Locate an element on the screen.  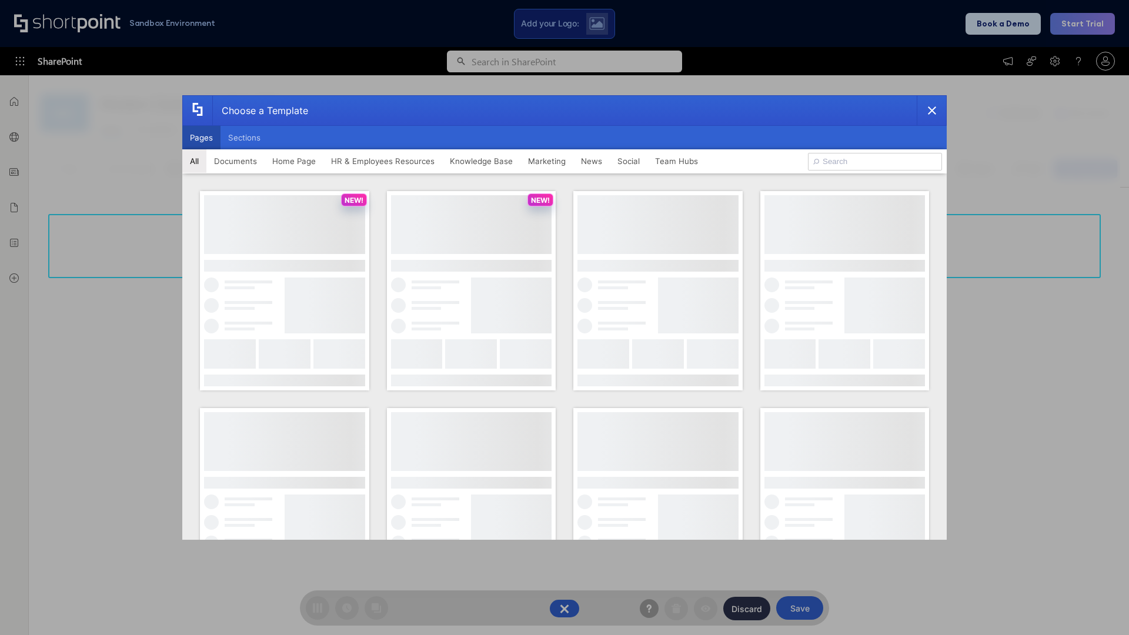
div: Choose a Template is located at coordinates (260, 111).